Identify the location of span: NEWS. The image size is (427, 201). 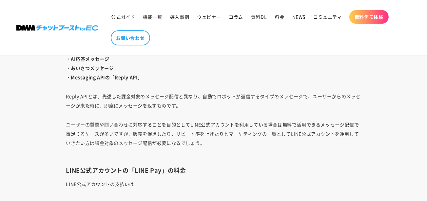
(299, 17).